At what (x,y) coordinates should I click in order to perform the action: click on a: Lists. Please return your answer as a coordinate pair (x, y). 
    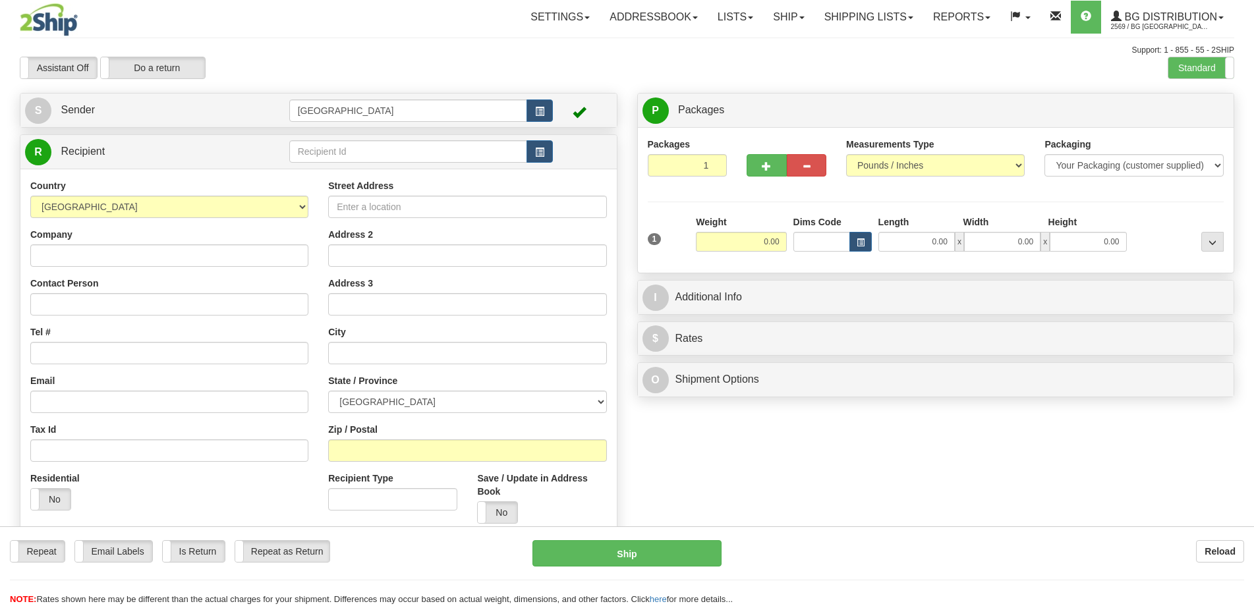
    Looking at the image, I should click on (735, 17).